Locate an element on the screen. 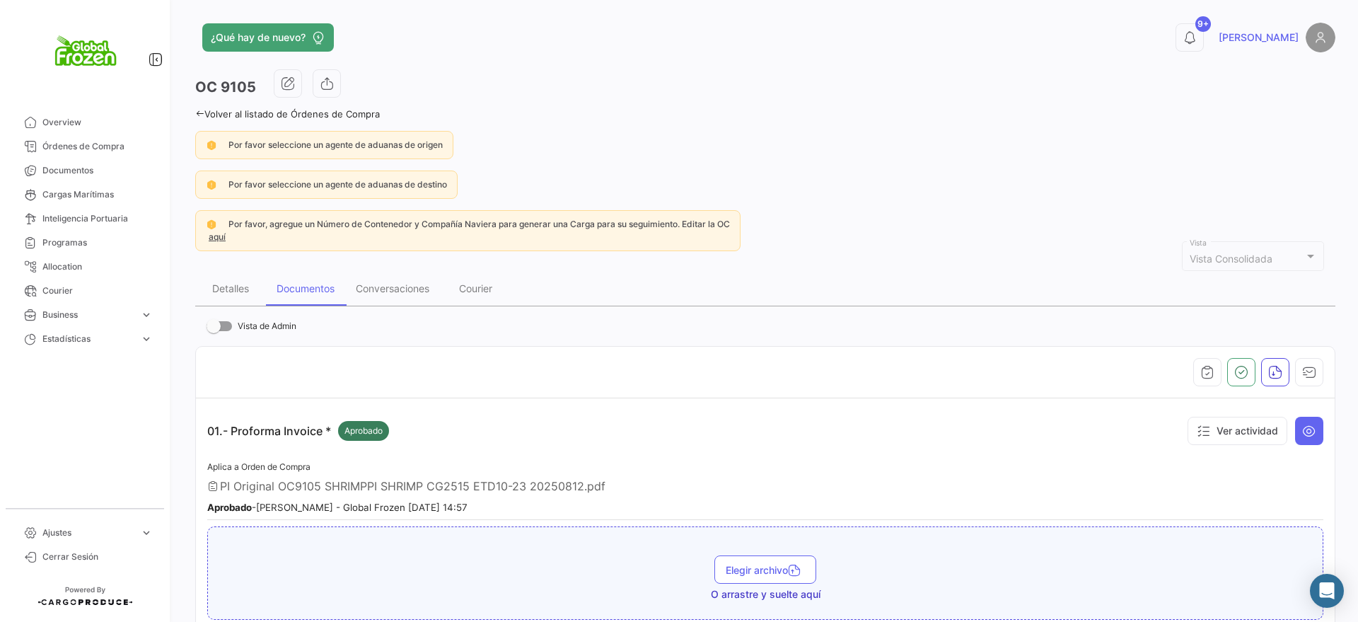  a: Allocation is located at coordinates (85, 267).